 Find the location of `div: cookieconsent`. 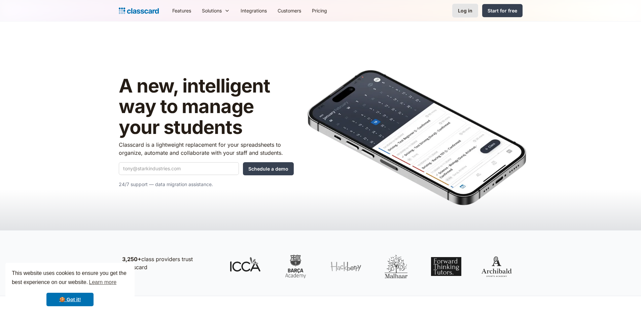

div: cookieconsent is located at coordinates (70, 288).